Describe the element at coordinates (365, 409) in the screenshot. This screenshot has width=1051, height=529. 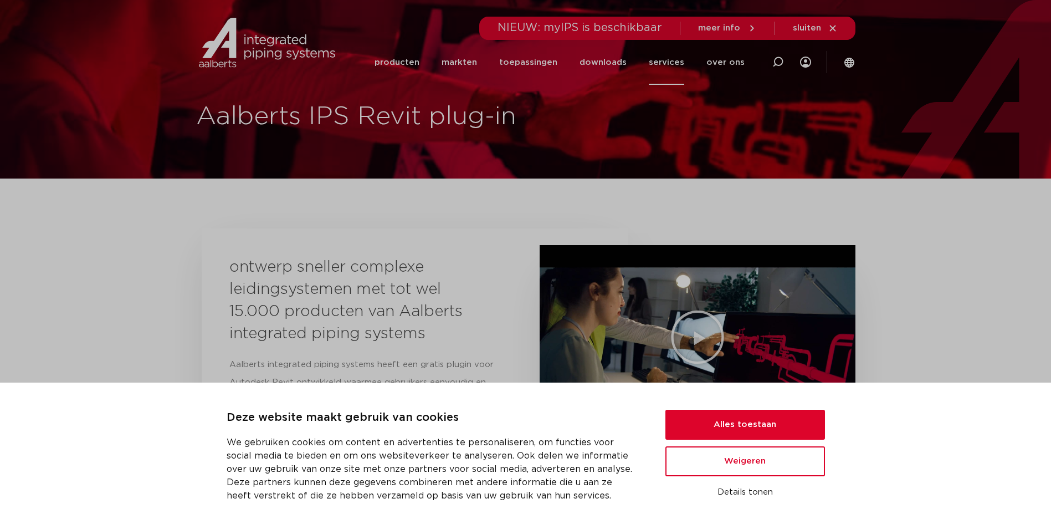
I see `p: Aalberts integrated piping systems heeft een gratis plugin voor Autodesk Revit ontwikkeld waarmee...` at that location.